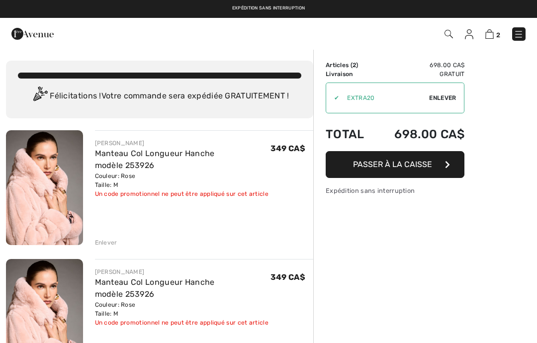  Describe the element at coordinates (32, 33) in the screenshot. I see `a: 1ère Avenue` at that location.